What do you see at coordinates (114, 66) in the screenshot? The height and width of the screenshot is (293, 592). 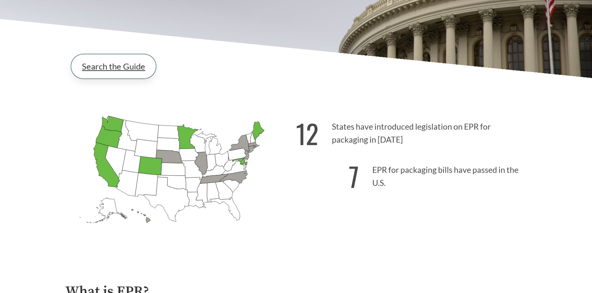 I see `a: Search the Guide` at bounding box center [114, 66].